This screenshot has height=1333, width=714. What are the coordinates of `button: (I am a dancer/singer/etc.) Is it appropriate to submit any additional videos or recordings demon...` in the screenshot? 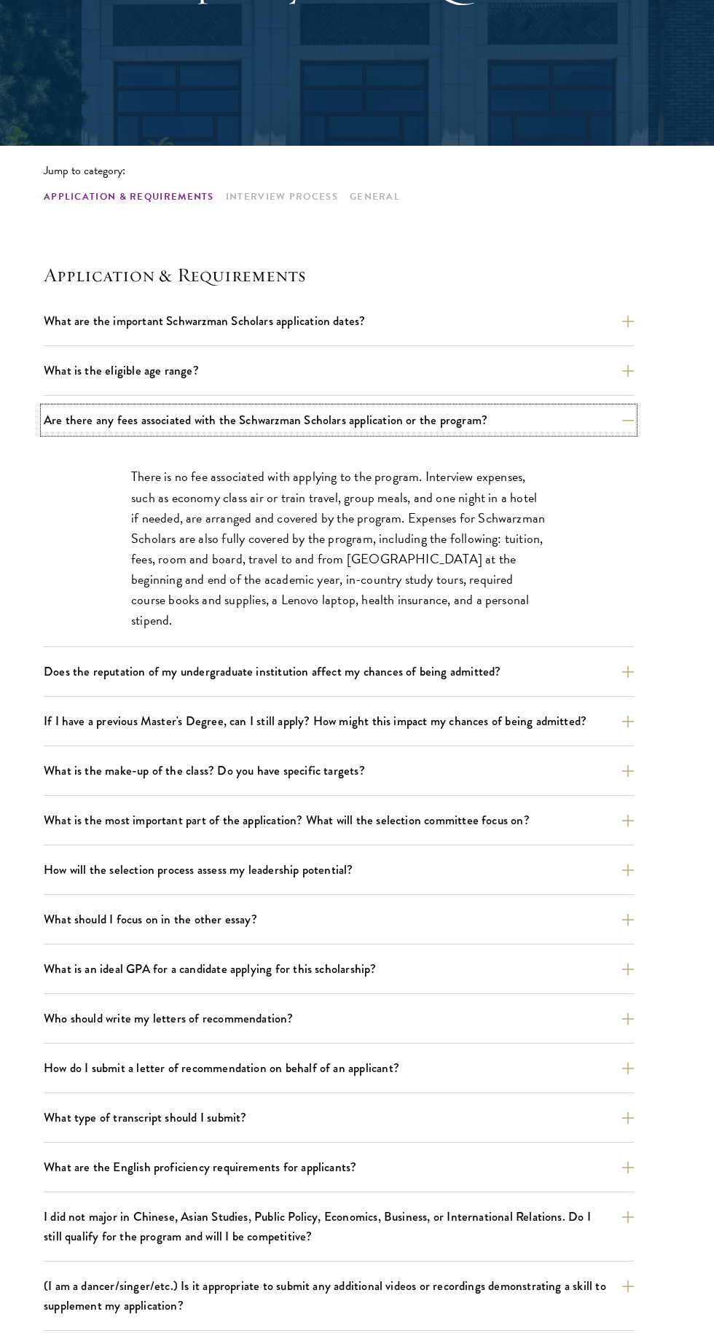 It's located at (339, 1295).